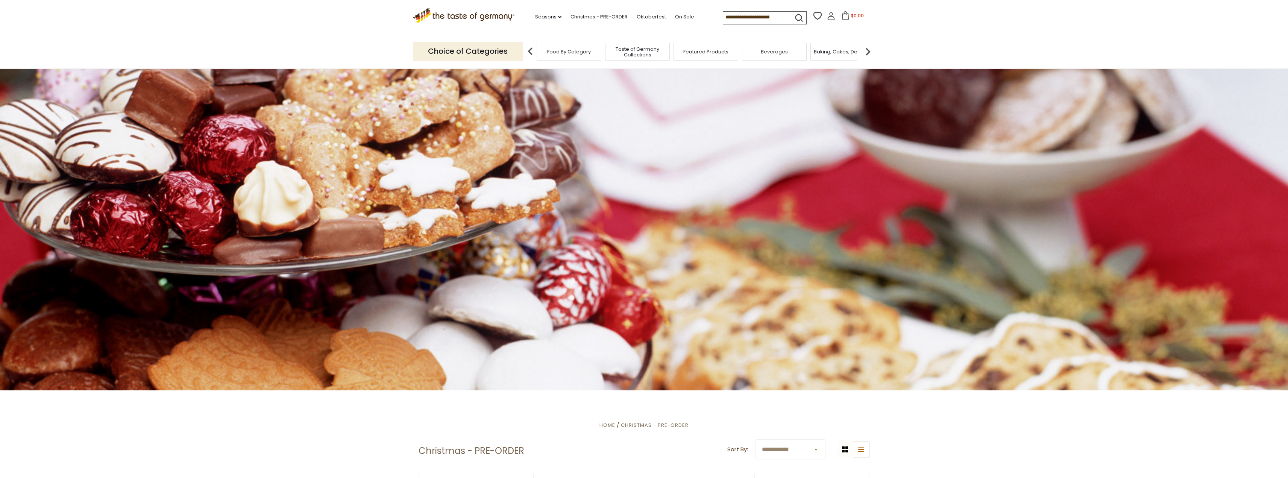 The image size is (1288, 478). What do you see at coordinates (607, 425) in the screenshot?
I see `span: Home` at bounding box center [607, 425].